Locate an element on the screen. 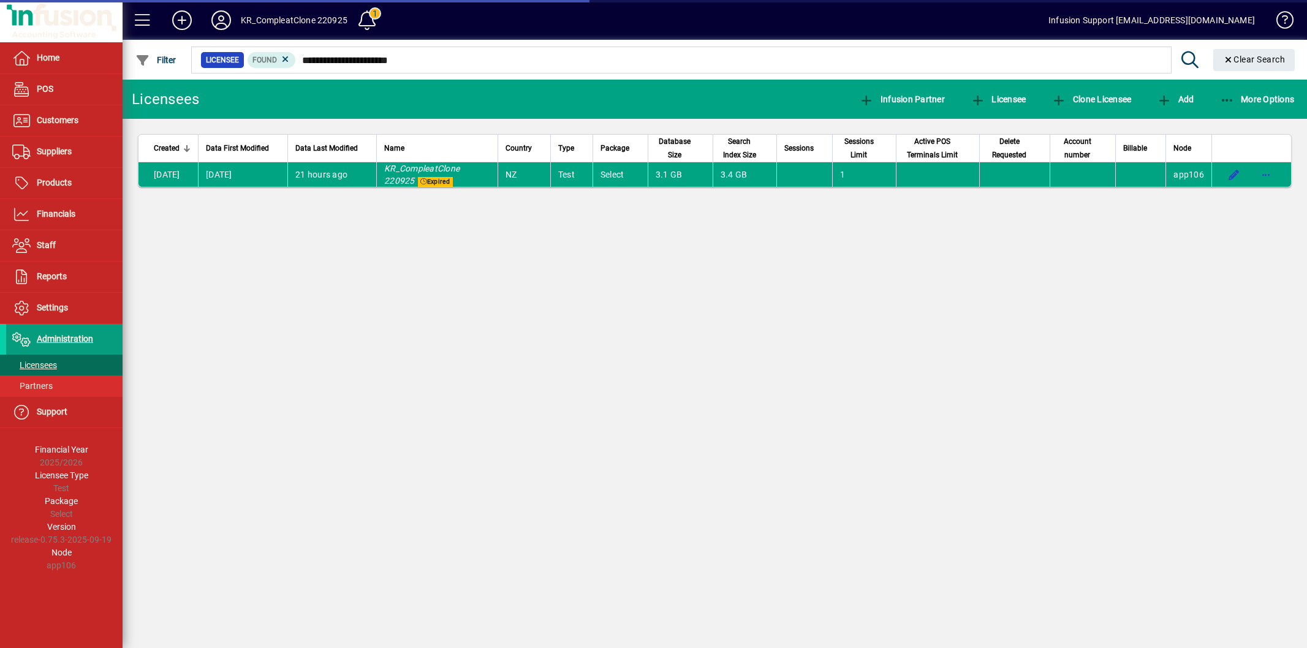  span: More Options is located at coordinates (1258, 99).